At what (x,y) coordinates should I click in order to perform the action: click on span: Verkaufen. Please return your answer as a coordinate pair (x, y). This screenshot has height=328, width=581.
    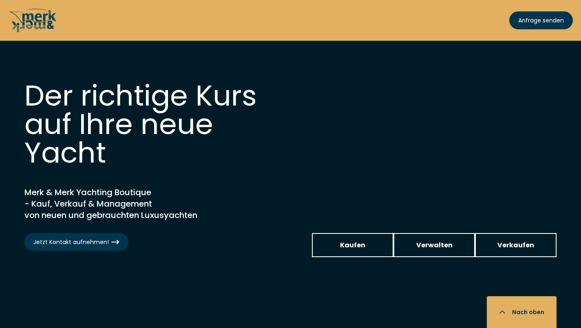
    Looking at the image, I should click on (516, 245).